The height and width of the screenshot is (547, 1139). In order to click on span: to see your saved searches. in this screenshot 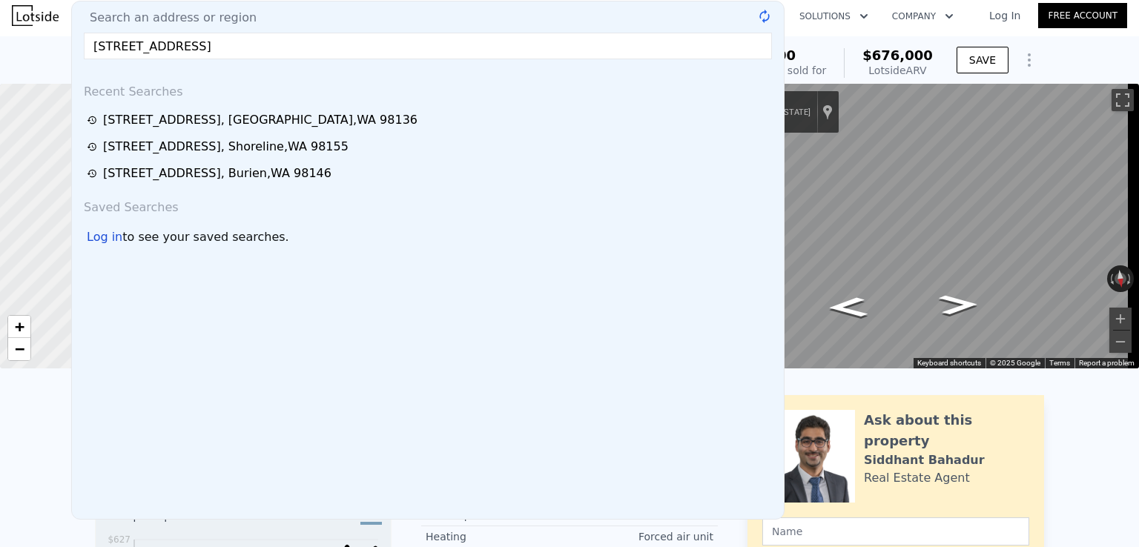, I will do `click(205, 237)`.